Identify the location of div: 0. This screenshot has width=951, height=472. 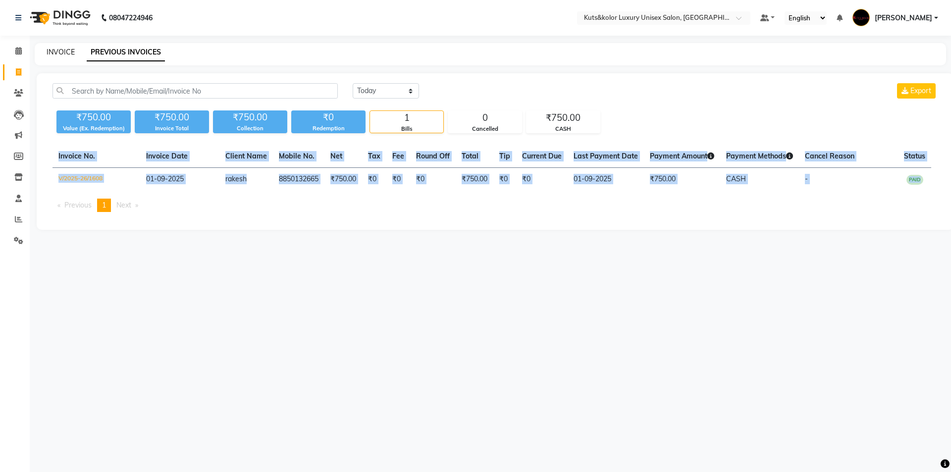
(485, 118).